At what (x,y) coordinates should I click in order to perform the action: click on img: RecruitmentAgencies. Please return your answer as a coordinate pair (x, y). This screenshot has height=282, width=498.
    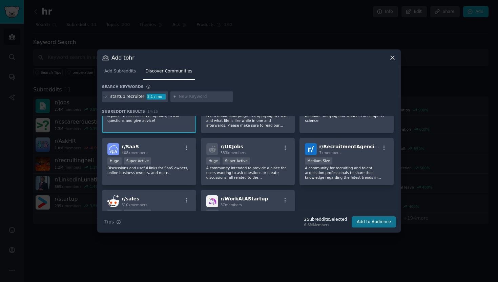
    Looking at the image, I should click on (311, 149).